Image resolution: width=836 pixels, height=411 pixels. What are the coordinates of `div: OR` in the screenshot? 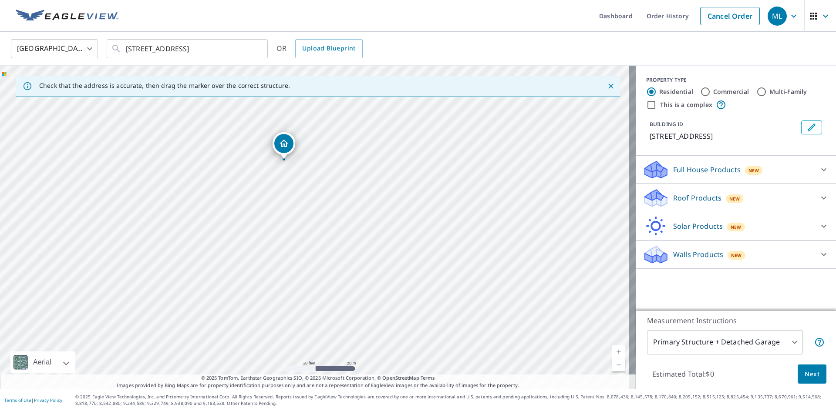 It's located at (320, 49).